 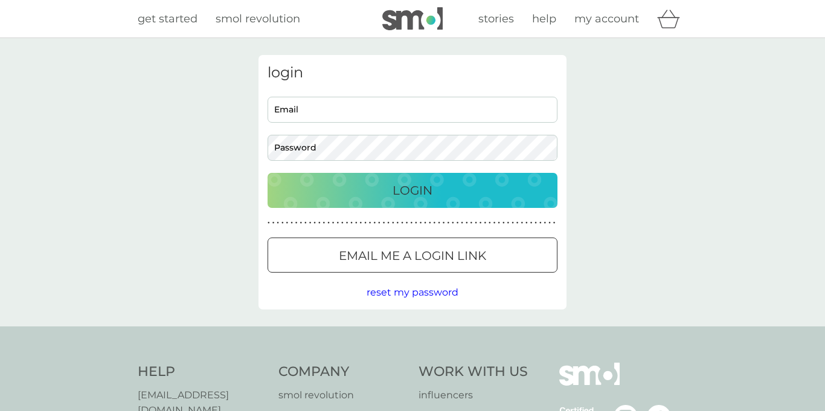 What do you see at coordinates (202, 372) in the screenshot?
I see `h4: Help` at bounding box center [202, 372].